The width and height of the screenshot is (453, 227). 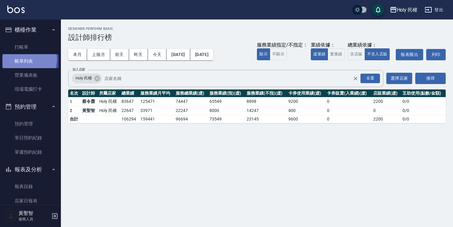 What do you see at coordinates (71, 102) in the screenshot?
I see `span: 1` at bounding box center [71, 102].